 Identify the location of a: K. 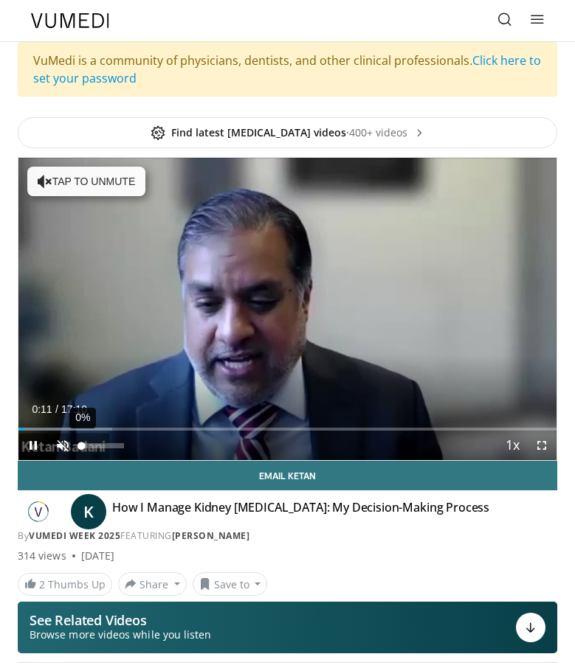
(89, 512).